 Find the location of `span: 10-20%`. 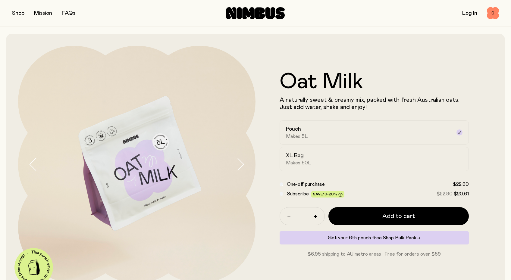

span: 10-20% is located at coordinates (330, 194).